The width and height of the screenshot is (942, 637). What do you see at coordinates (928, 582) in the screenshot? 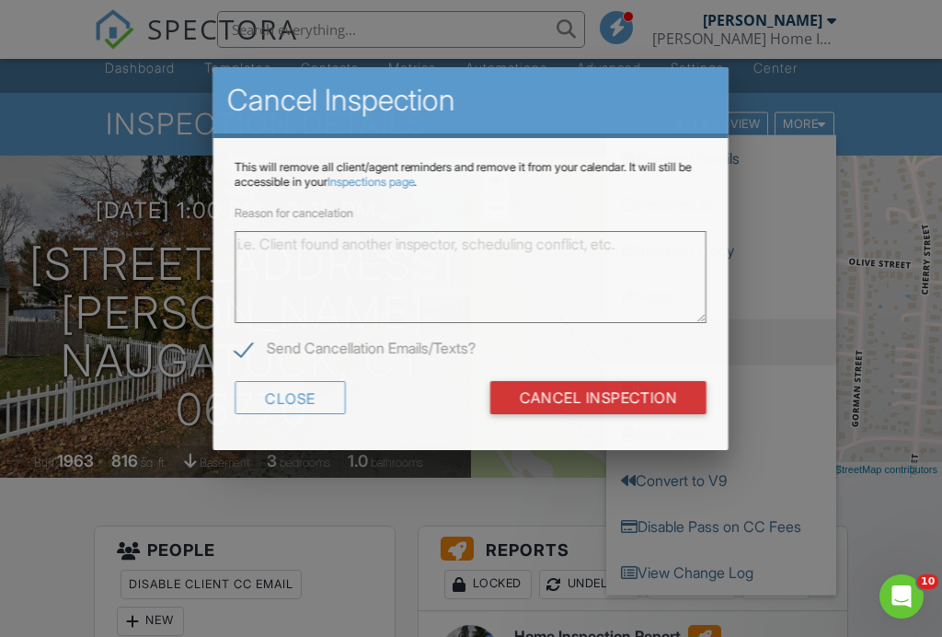
I see `span: 10` at bounding box center [928, 582].